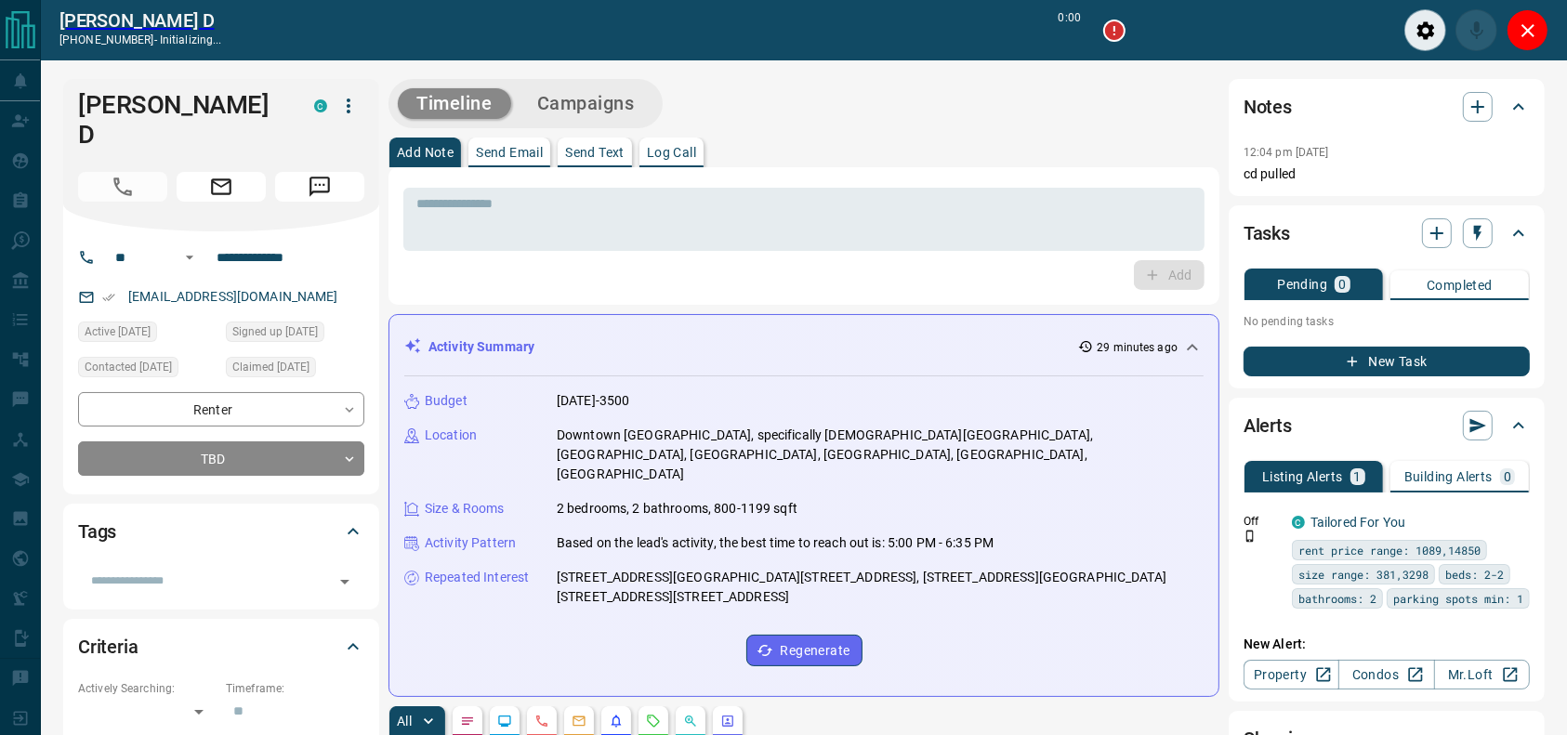 This screenshot has height=735, width=1567. What do you see at coordinates (677, 508) in the screenshot?
I see `p: 2 bedrooms, 2 bathrooms, 800-1199 sqft` at bounding box center [677, 508].